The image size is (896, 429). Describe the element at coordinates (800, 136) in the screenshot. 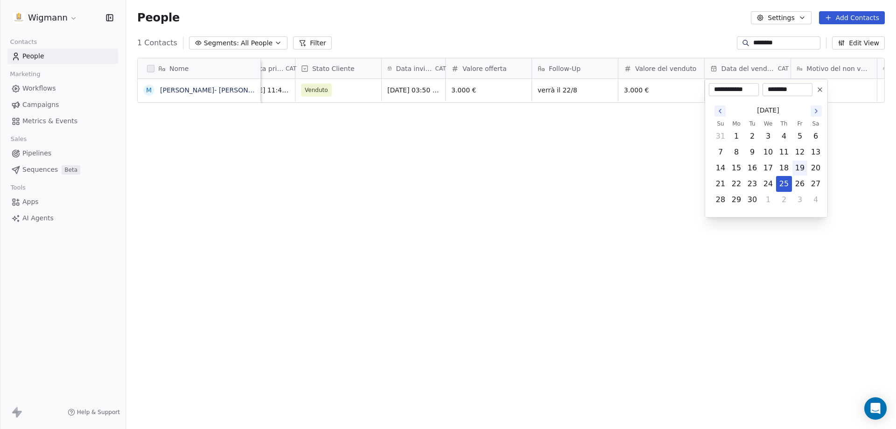

I see `button: Friday, September 5th, 2025` at that location.